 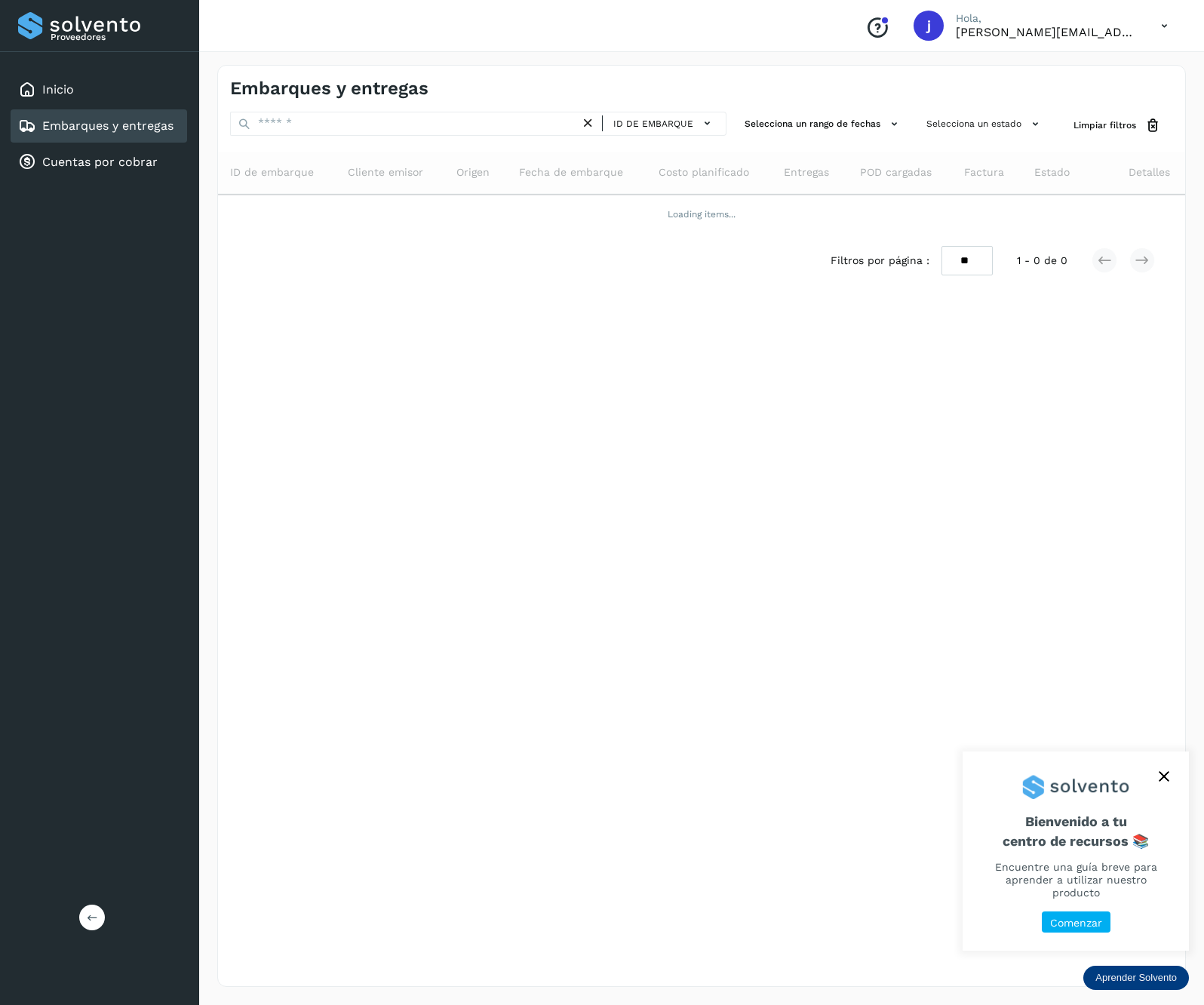 I want to click on span: Entregas, so click(x=806, y=172).